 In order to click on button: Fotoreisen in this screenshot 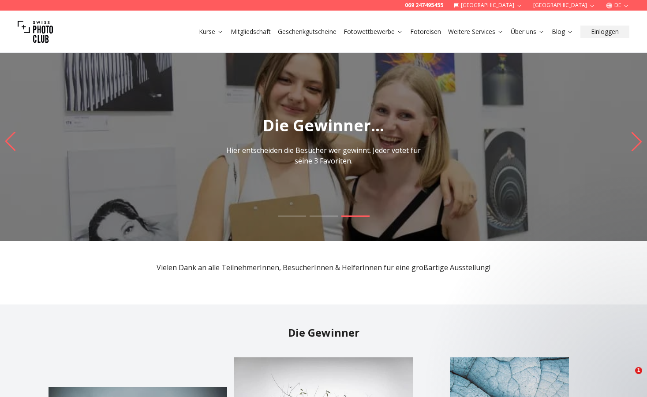, I will do `click(426, 32)`.